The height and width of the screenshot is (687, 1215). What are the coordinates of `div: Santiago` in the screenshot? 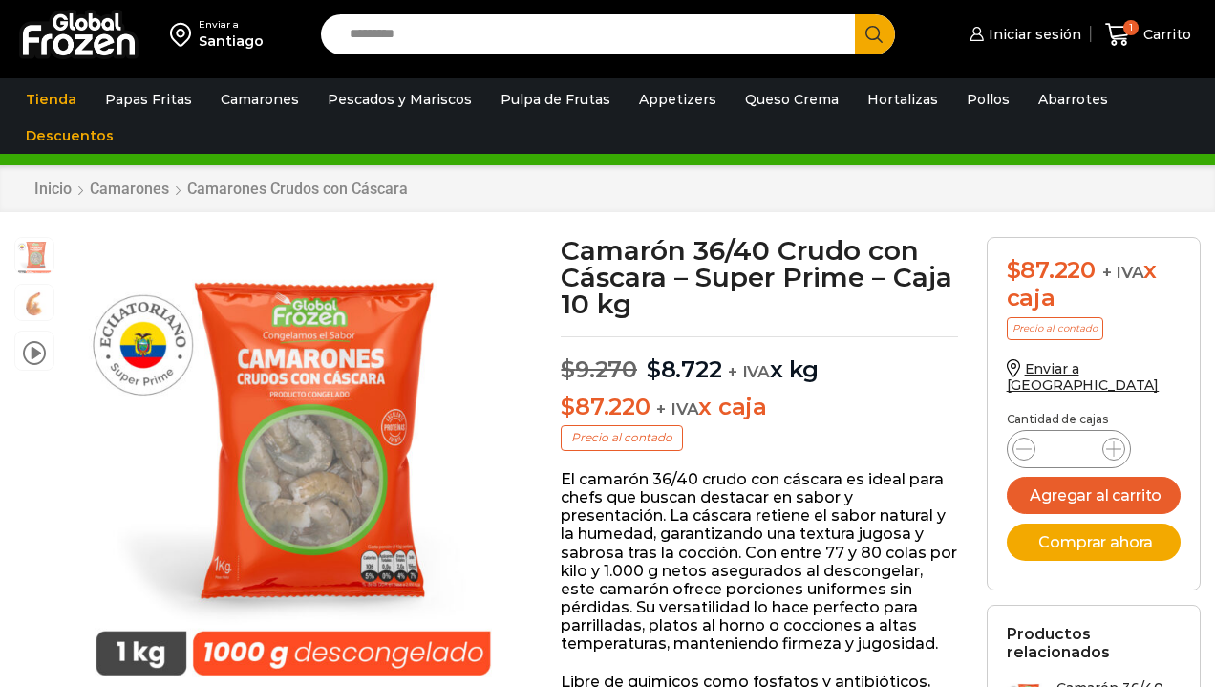 It's located at (231, 41).